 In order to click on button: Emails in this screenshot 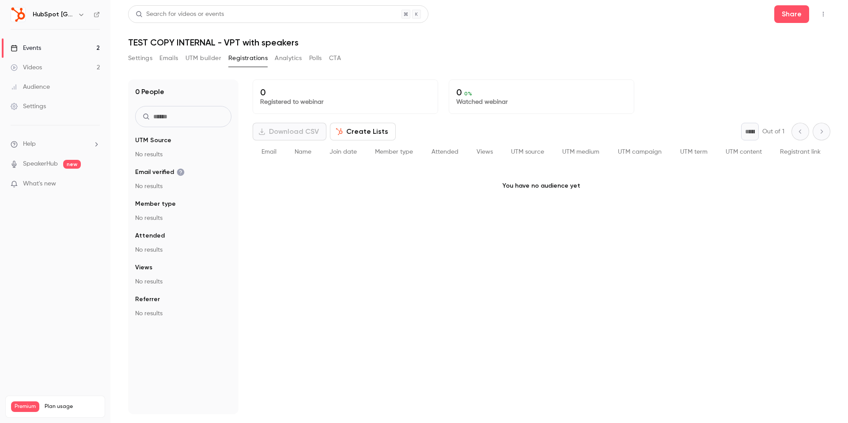, I will do `click(169, 58)`.